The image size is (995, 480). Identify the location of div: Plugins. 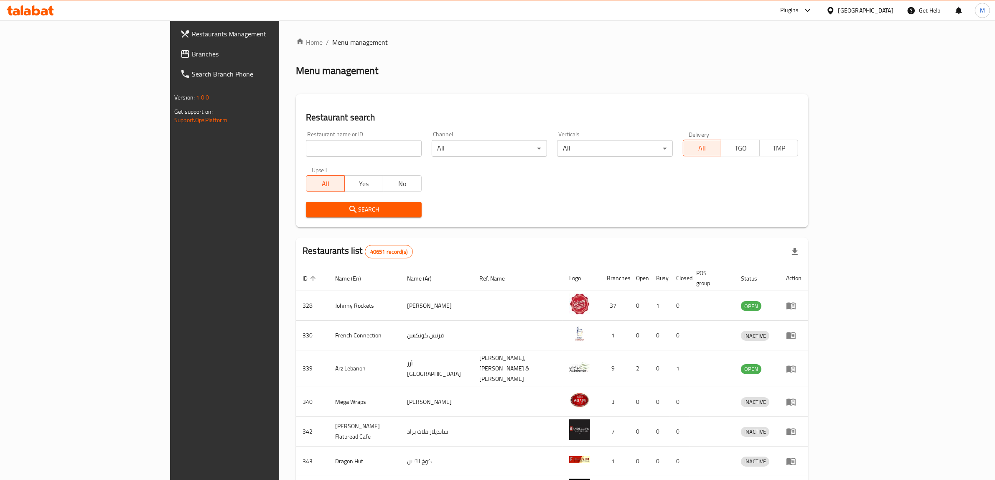
(789, 10).